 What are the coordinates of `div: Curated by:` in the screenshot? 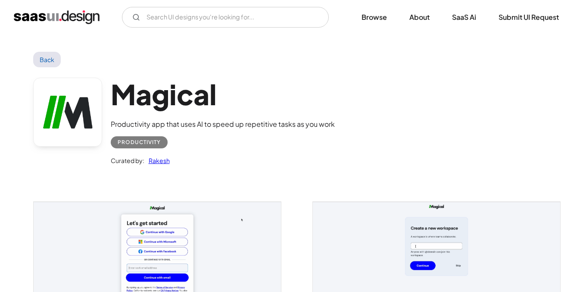 It's located at (128, 160).